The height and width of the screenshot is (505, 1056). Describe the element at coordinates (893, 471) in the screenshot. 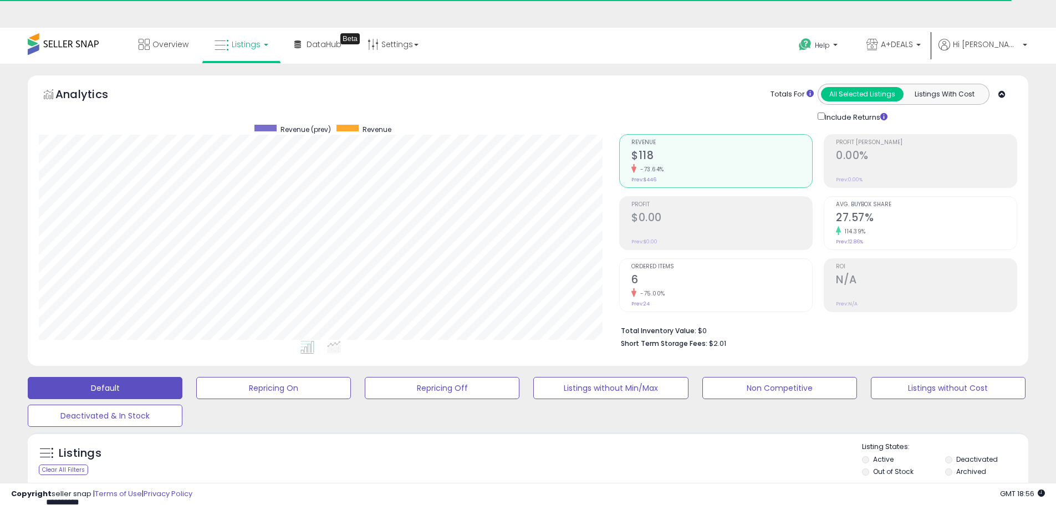

I see `label: Out of Stock` at that location.